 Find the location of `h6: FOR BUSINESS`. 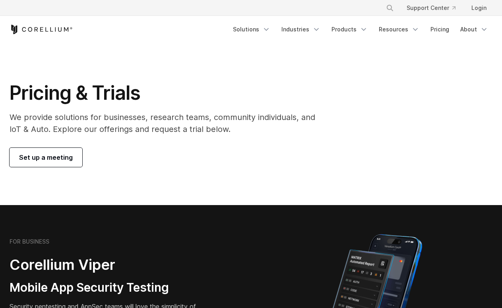

h6: FOR BUSINESS is located at coordinates (29, 242).